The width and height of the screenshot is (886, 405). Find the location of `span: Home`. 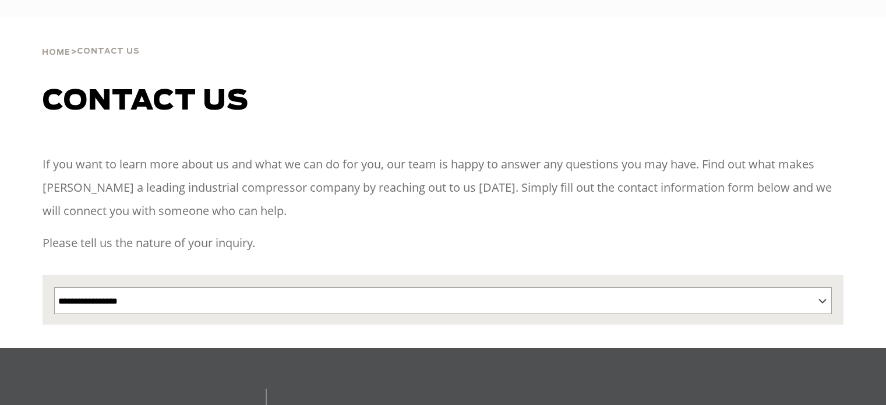

span: Home is located at coordinates (56, 52).